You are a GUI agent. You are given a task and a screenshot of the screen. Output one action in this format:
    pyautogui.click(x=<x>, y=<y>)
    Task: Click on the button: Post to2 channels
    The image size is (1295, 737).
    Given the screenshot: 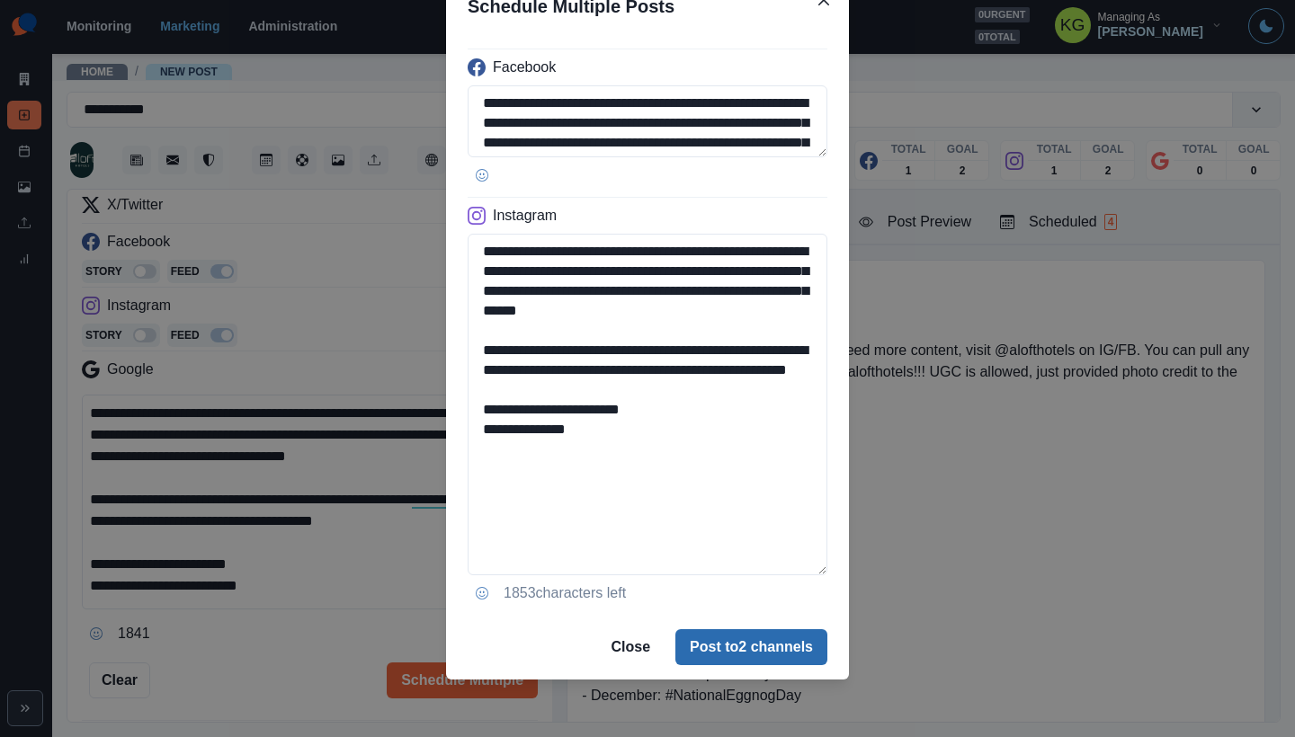 What is the action you would take?
    pyautogui.click(x=751, y=647)
    